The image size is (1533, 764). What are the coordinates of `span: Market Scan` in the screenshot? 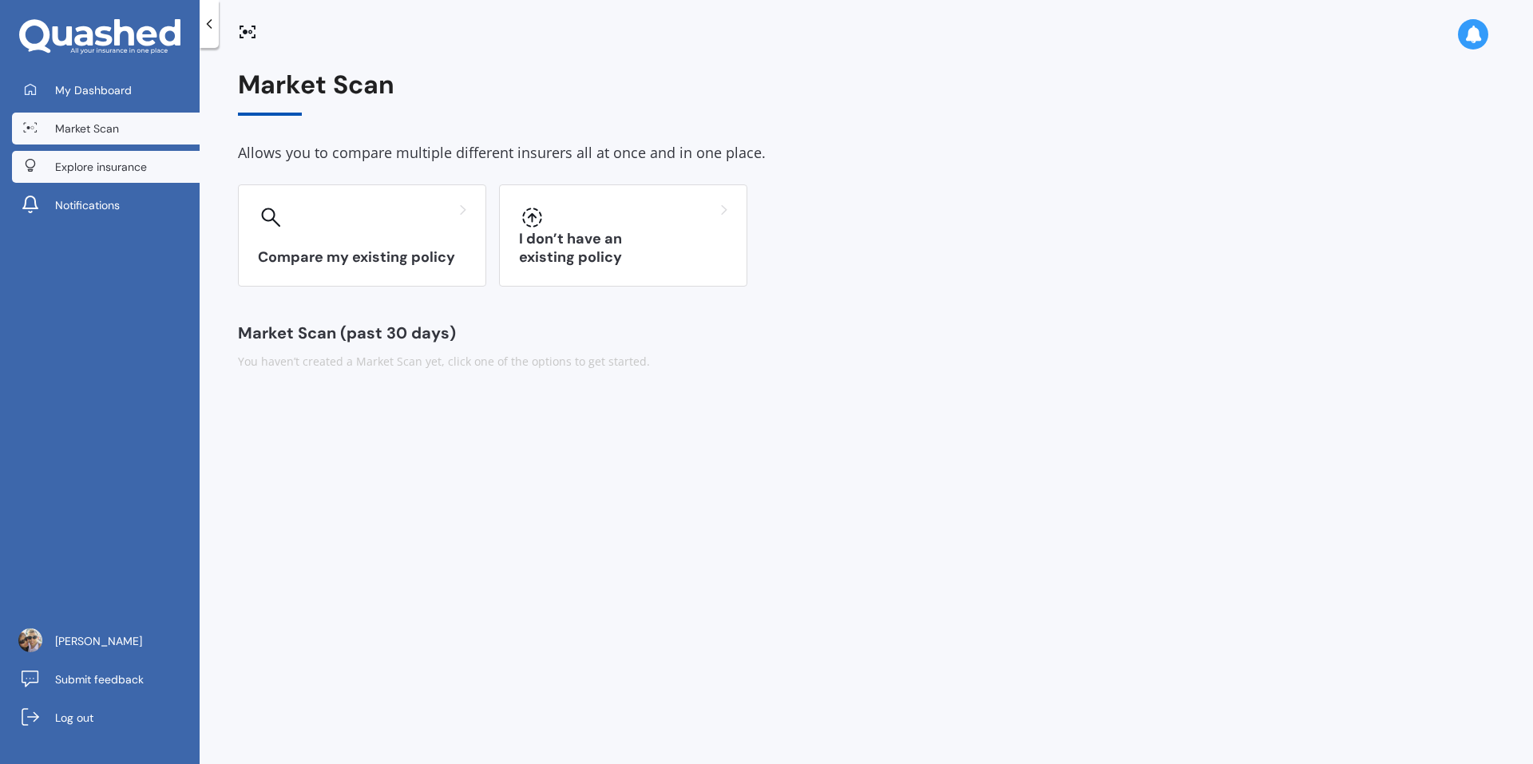 It's located at (87, 129).